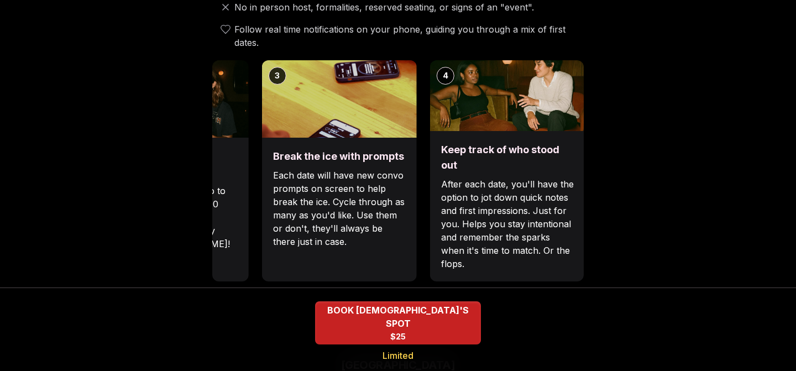 The image size is (796, 371). Describe the element at coordinates (171, 217) in the screenshot. I see `p: Your phone tells you who to meet next—about every 10 minutes. Move freely, sit, stand, chat. It's...` at that location.